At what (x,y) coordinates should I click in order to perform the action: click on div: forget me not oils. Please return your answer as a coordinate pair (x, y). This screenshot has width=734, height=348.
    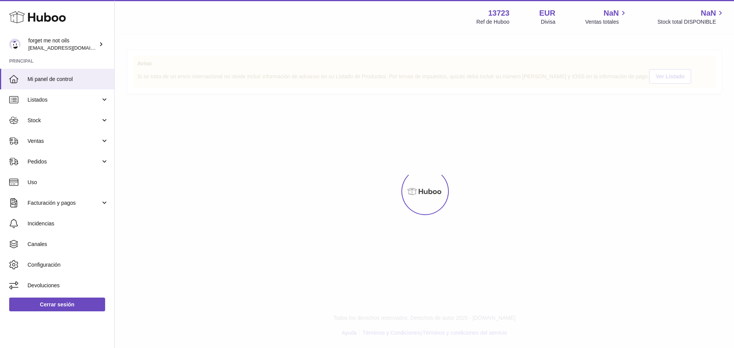
    Looking at the image, I should click on (63, 44).